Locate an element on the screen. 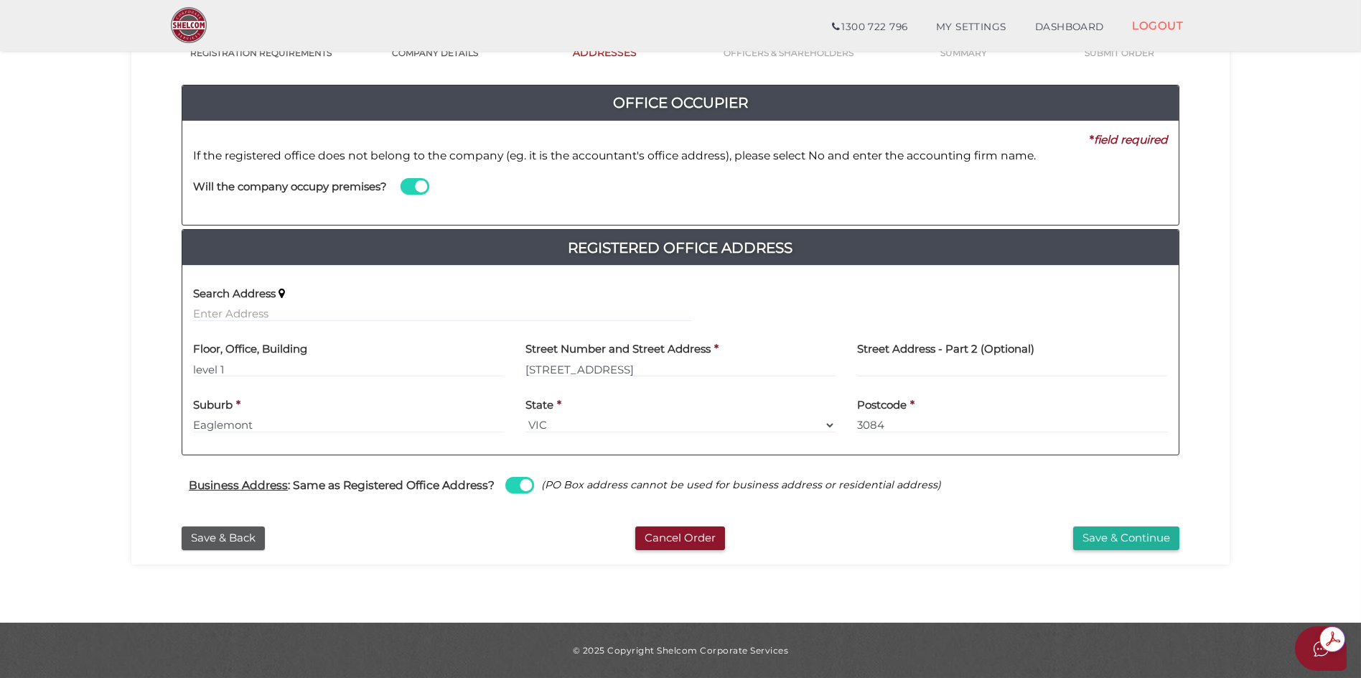  h4: Registered Office Address is located at coordinates (681, 248).